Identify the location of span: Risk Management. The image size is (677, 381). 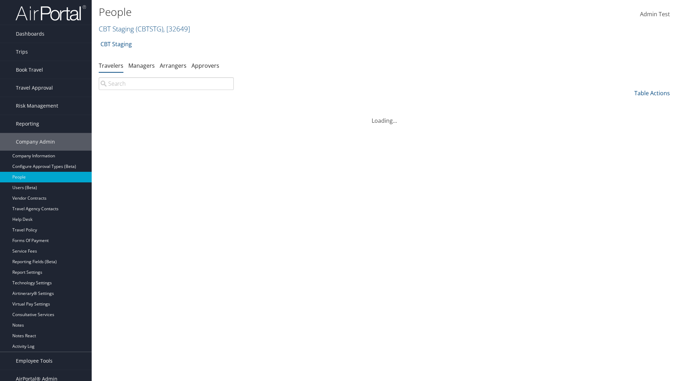
(37, 106).